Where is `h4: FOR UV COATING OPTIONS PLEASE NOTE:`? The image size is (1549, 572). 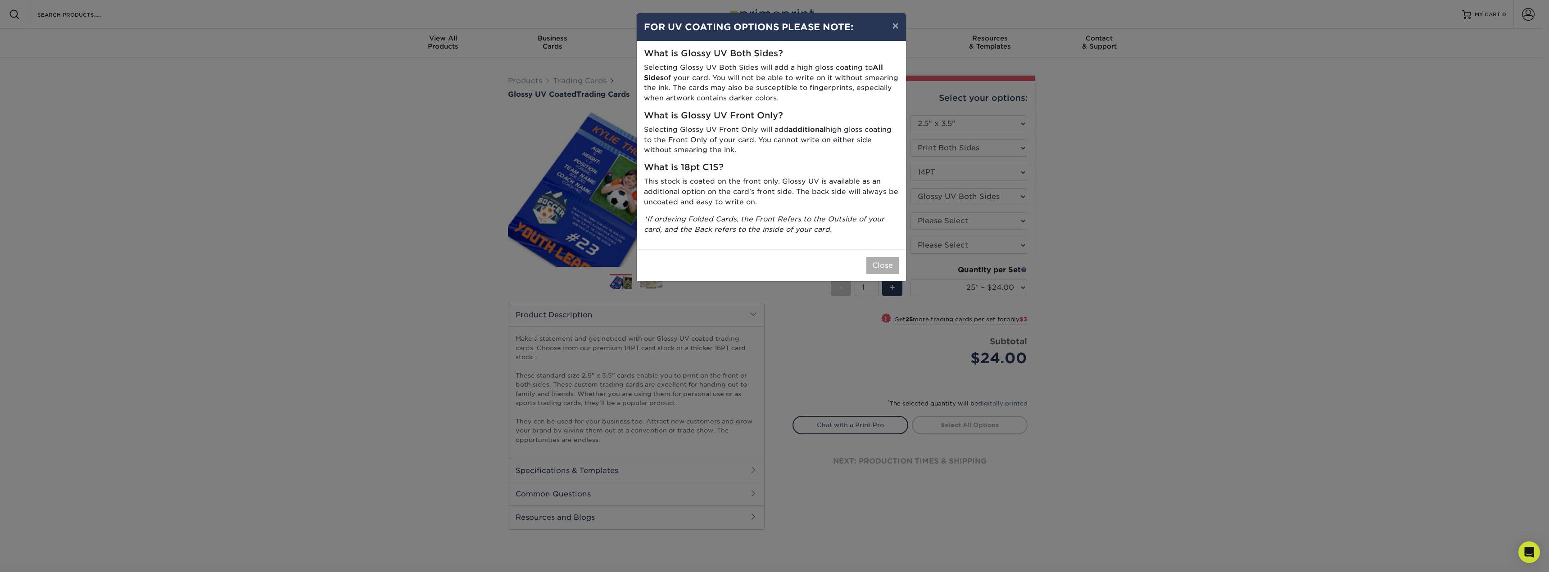 h4: FOR UV COATING OPTIONS PLEASE NOTE: is located at coordinates (772, 27).